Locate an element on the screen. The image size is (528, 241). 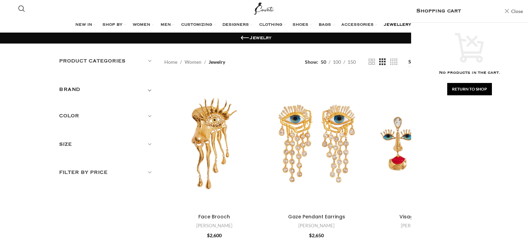
a: WOMEN is located at coordinates (143, 25).